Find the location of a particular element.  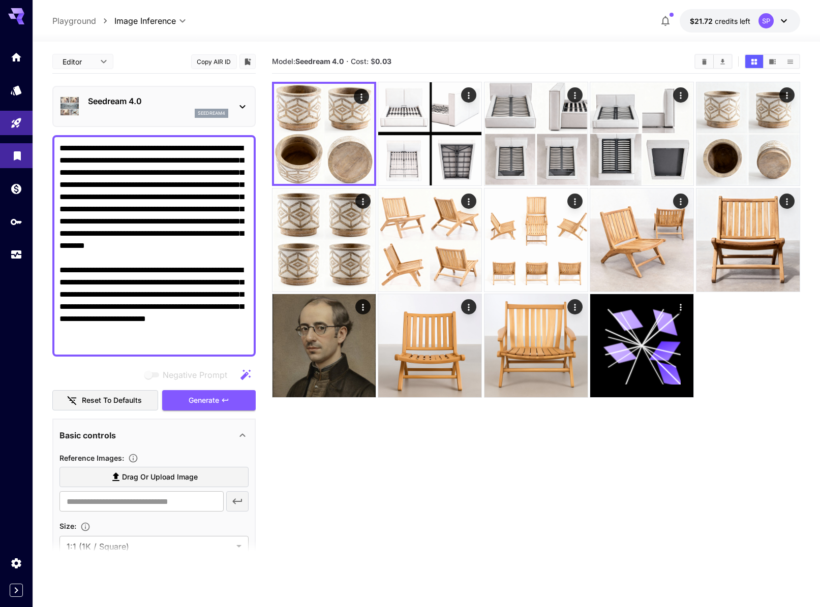

button: Expand sidebar is located at coordinates (16, 590).